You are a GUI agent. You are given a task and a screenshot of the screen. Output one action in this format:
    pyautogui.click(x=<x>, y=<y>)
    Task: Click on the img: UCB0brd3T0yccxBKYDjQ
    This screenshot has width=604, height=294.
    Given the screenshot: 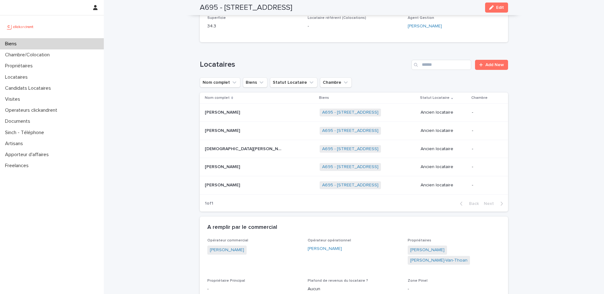 What is the action you would take?
    pyautogui.click(x=20, y=27)
    